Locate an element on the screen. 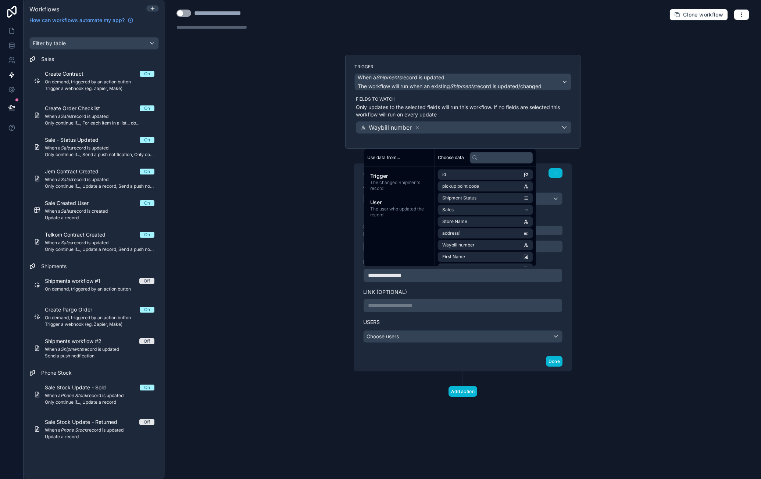 This screenshot has height=479, width=761. a: Telkom Contract CreatedOnWhen aSalesrecord is updatedOnly continue if..., Update a record, Send a... is located at coordinates (94, 242).